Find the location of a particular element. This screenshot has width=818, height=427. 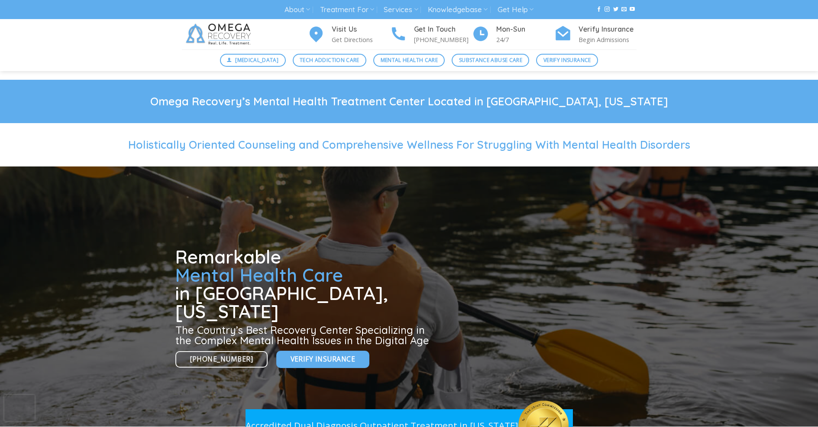

img: Omega Recovery is located at coordinates (220, 34).